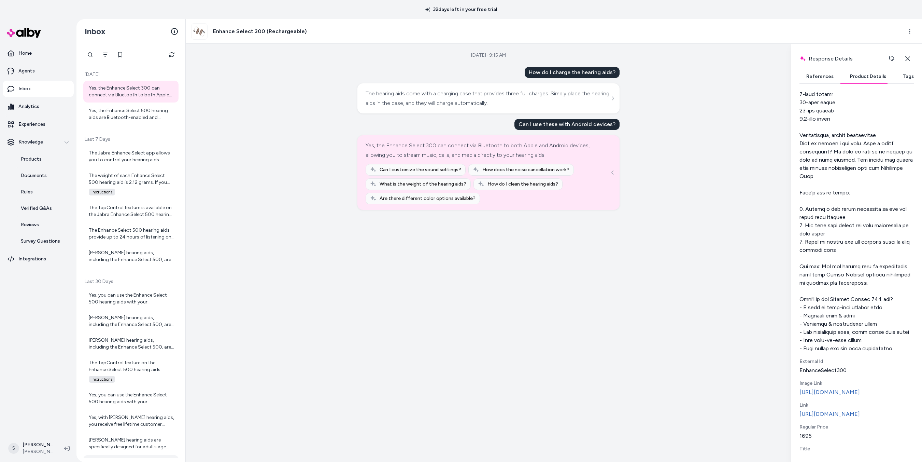  What do you see at coordinates (38, 259) in the screenshot?
I see `a: Integrations` at bounding box center [38, 259].